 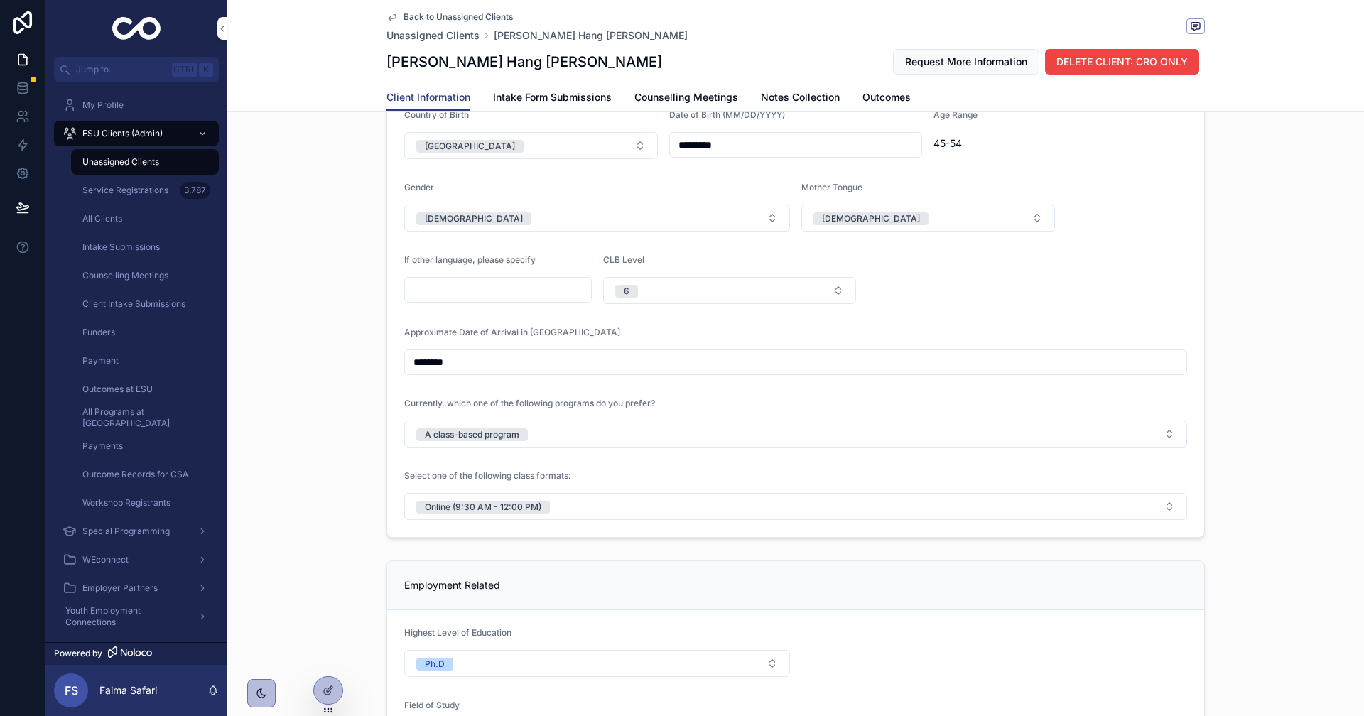 I want to click on span: Mother Tongue, so click(x=832, y=187).